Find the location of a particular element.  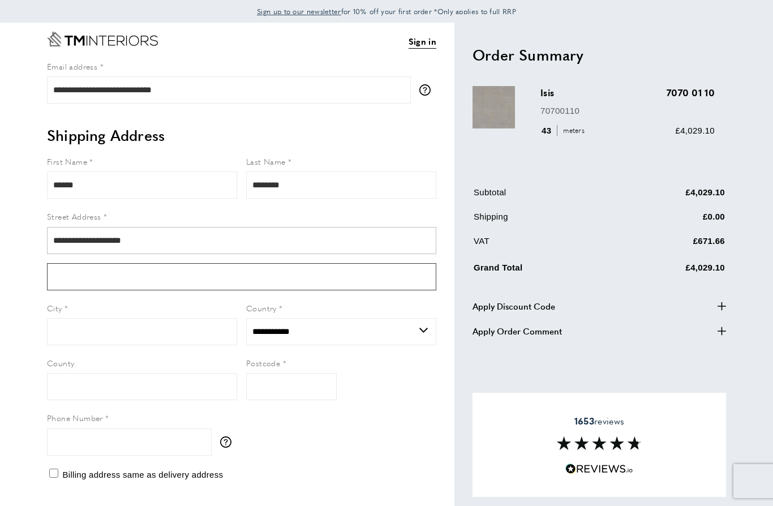

img: Reviews section is located at coordinates (599, 443).